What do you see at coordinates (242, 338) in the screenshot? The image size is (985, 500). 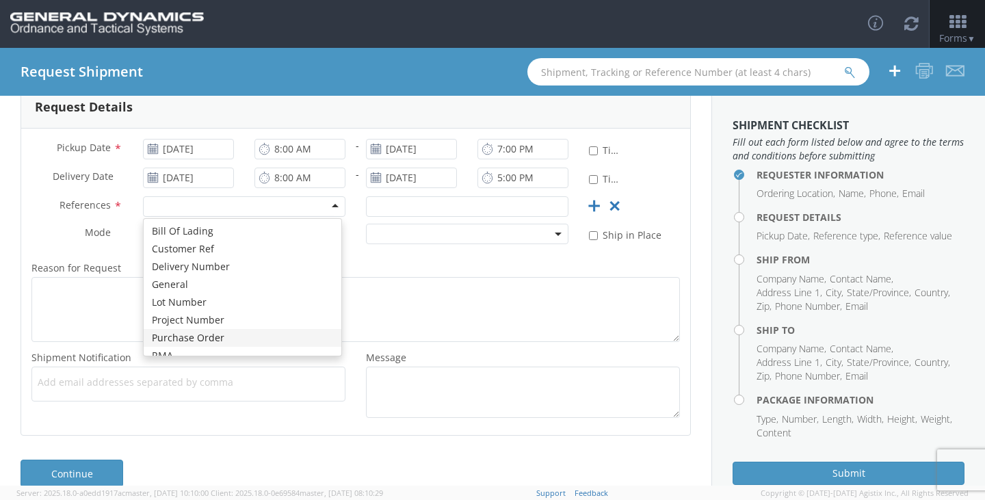 I see `div: Purchase Order` at bounding box center [242, 338].